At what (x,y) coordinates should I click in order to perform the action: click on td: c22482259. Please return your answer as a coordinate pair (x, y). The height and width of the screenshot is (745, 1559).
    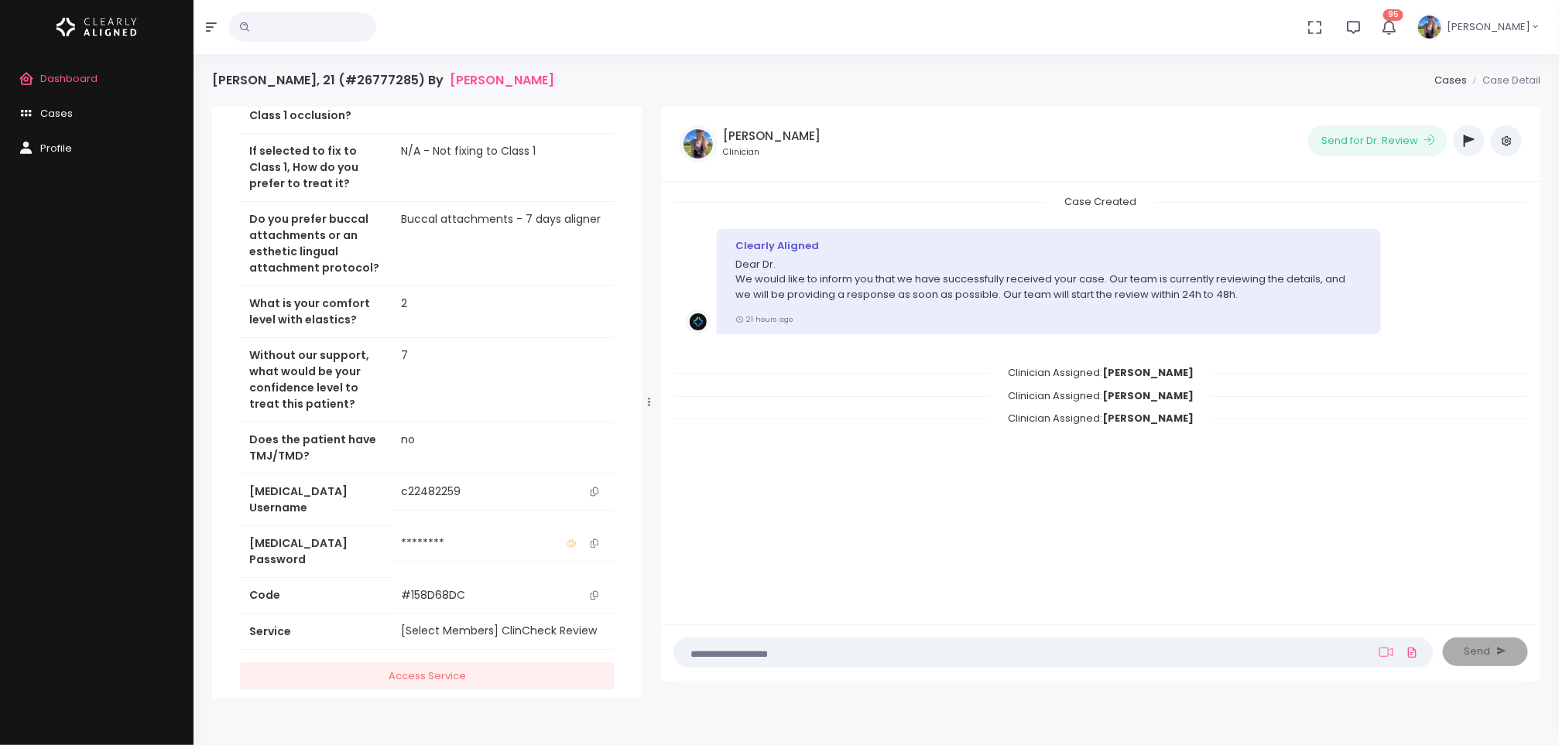
    Looking at the image, I should click on (503, 492).